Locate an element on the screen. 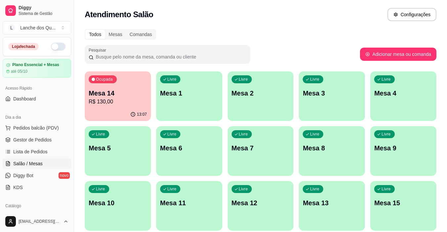 The height and width of the screenshot is (232, 447). p: Mesa 13 is located at coordinates (332, 203).